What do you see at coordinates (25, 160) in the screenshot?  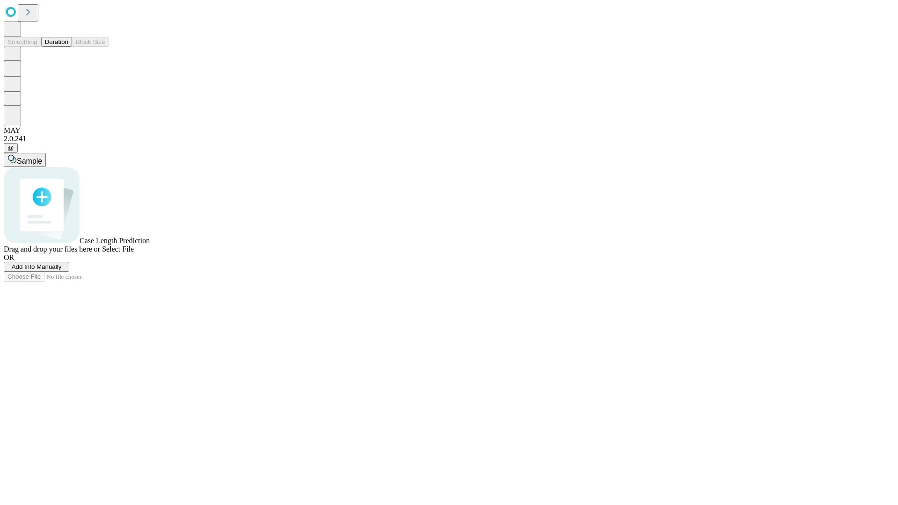 I see `button: Sample` at bounding box center [25, 160].